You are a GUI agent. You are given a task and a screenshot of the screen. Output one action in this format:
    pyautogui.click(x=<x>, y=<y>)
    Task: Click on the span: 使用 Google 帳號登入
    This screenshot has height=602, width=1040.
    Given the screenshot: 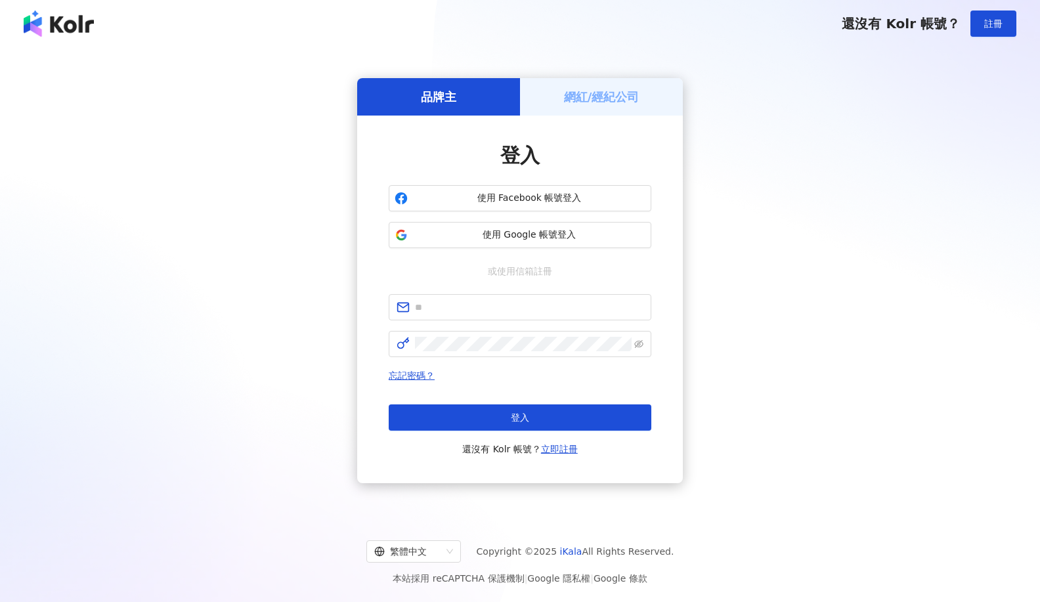 What is the action you would take?
    pyautogui.click(x=529, y=235)
    